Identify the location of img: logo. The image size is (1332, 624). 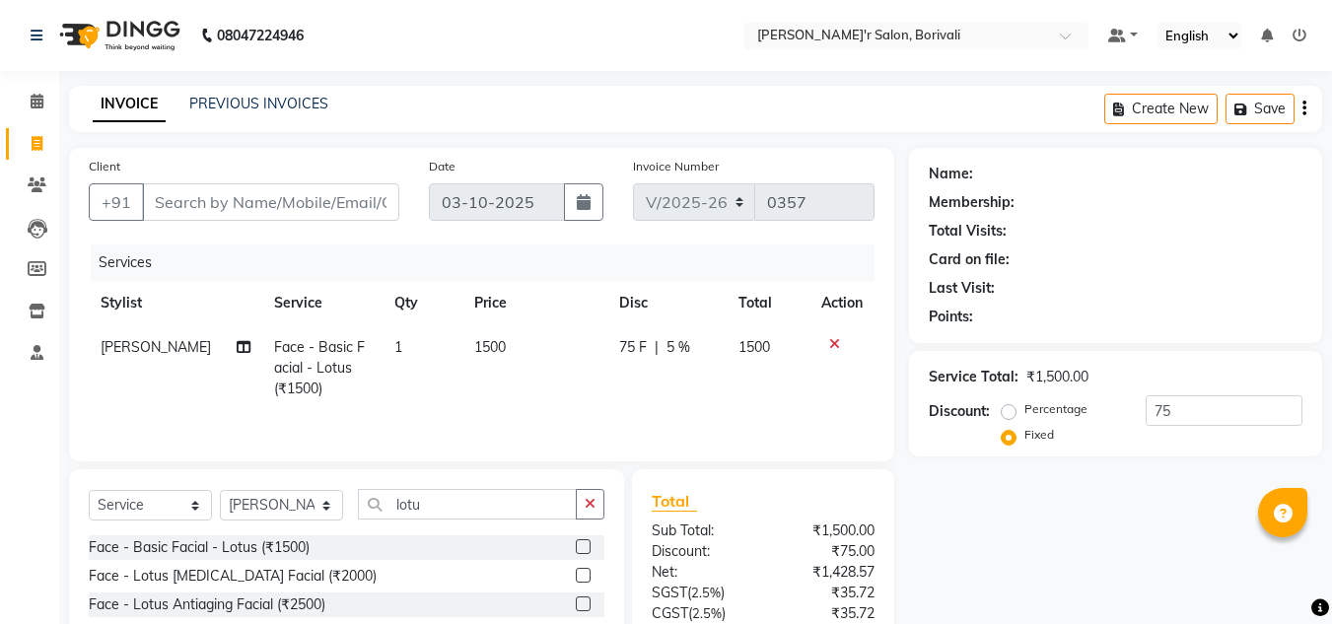
(117, 35).